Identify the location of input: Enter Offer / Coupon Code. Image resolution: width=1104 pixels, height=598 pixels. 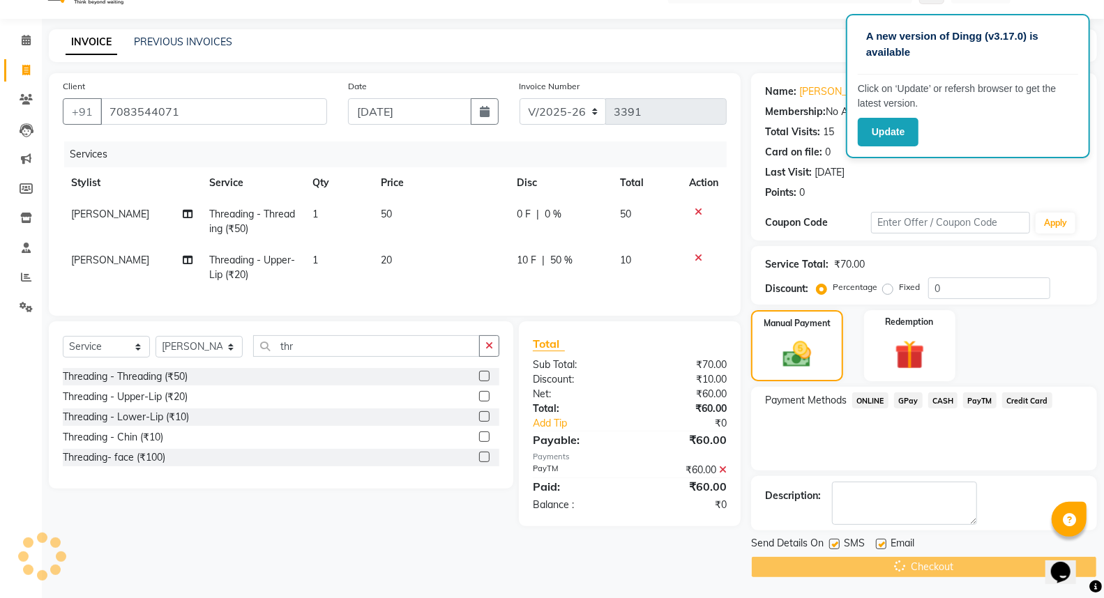
(951, 222).